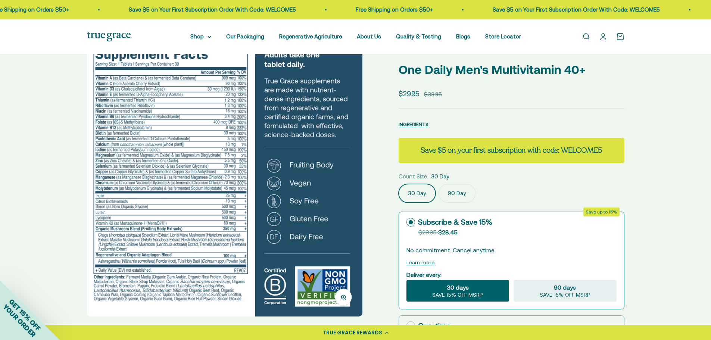 This screenshot has height=340, width=711. Describe the element at coordinates (413, 176) in the screenshot. I see `legend: Count Size:` at that location.